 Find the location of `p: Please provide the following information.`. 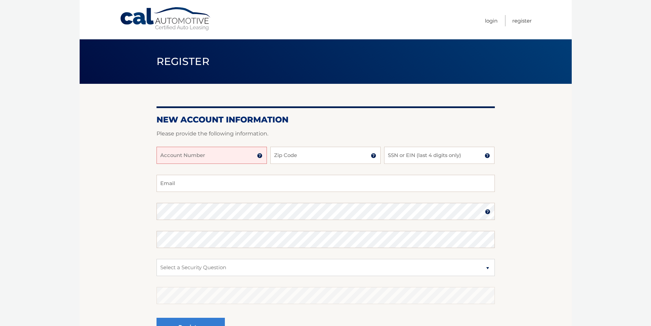

p: Please provide the following information. is located at coordinates (326, 134).